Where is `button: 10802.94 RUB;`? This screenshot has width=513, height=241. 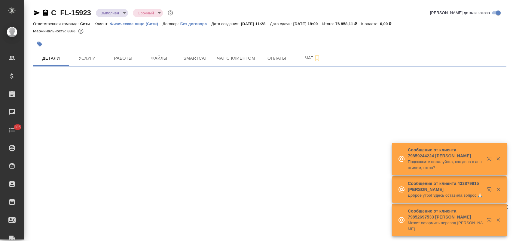
button: 10802.94 RUB; is located at coordinates (81, 31).